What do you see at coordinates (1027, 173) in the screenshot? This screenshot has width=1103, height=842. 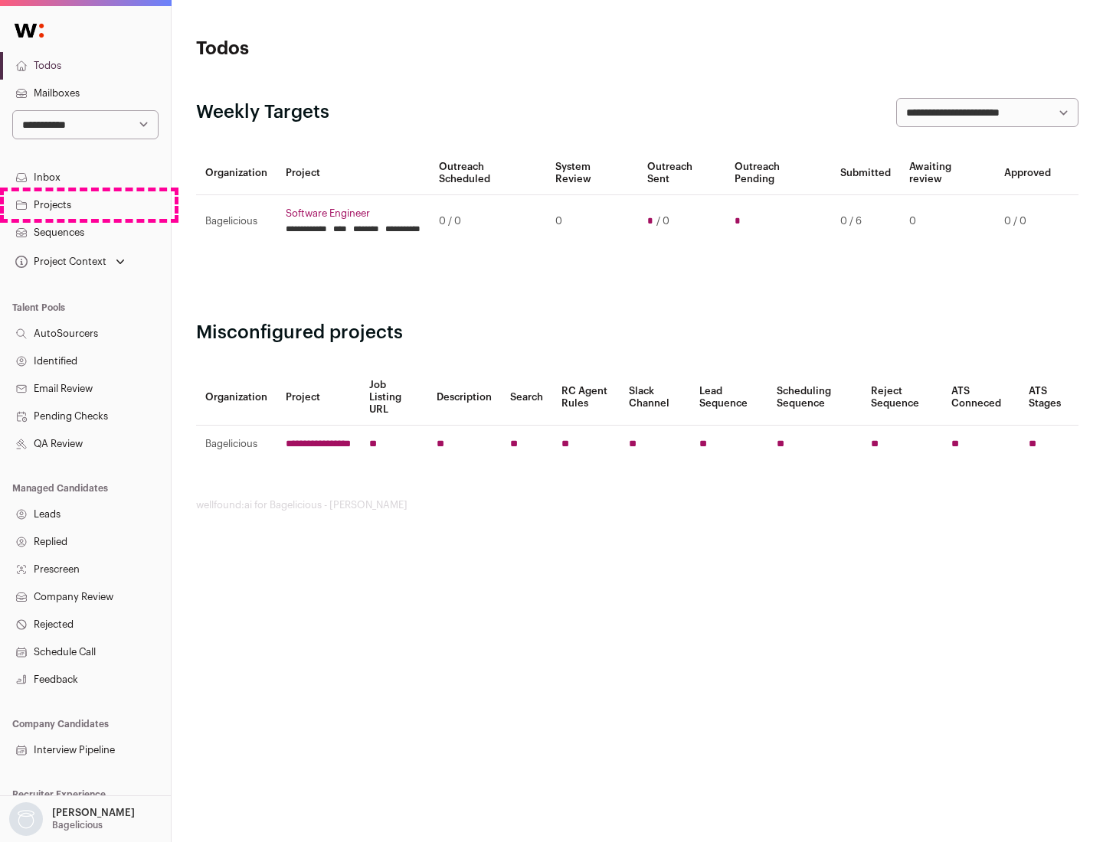 I see `th: Approved` at bounding box center [1027, 173].